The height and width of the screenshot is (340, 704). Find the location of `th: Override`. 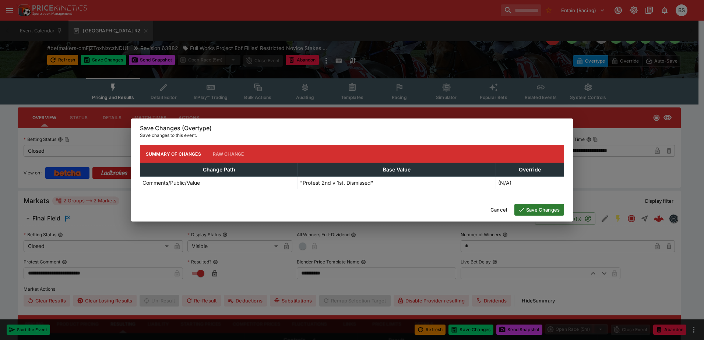

th: Override is located at coordinates (530, 170).